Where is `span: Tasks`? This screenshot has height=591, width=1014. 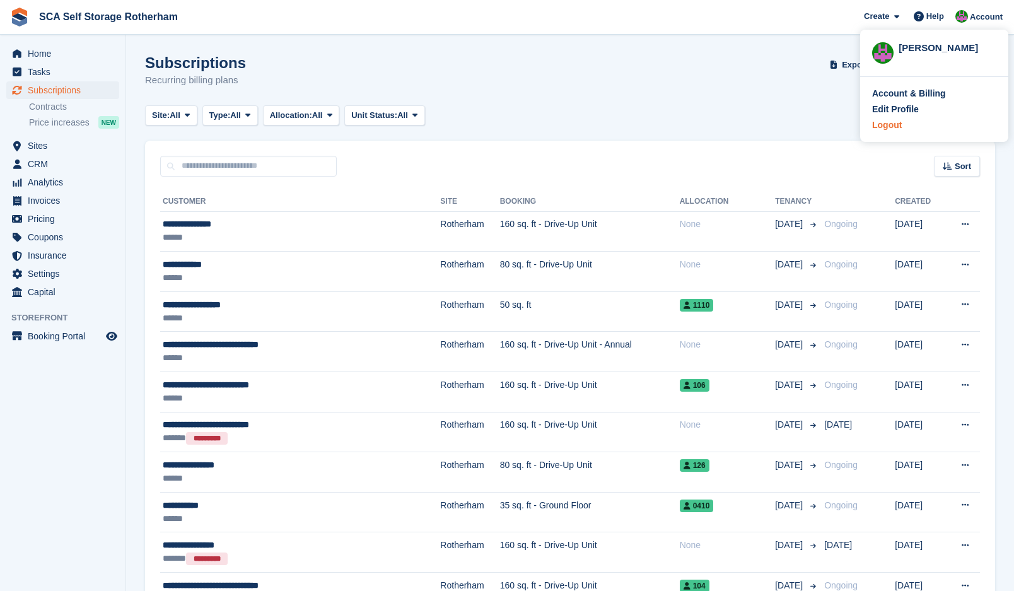
span: Tasks is located at coordinates (66, 72).